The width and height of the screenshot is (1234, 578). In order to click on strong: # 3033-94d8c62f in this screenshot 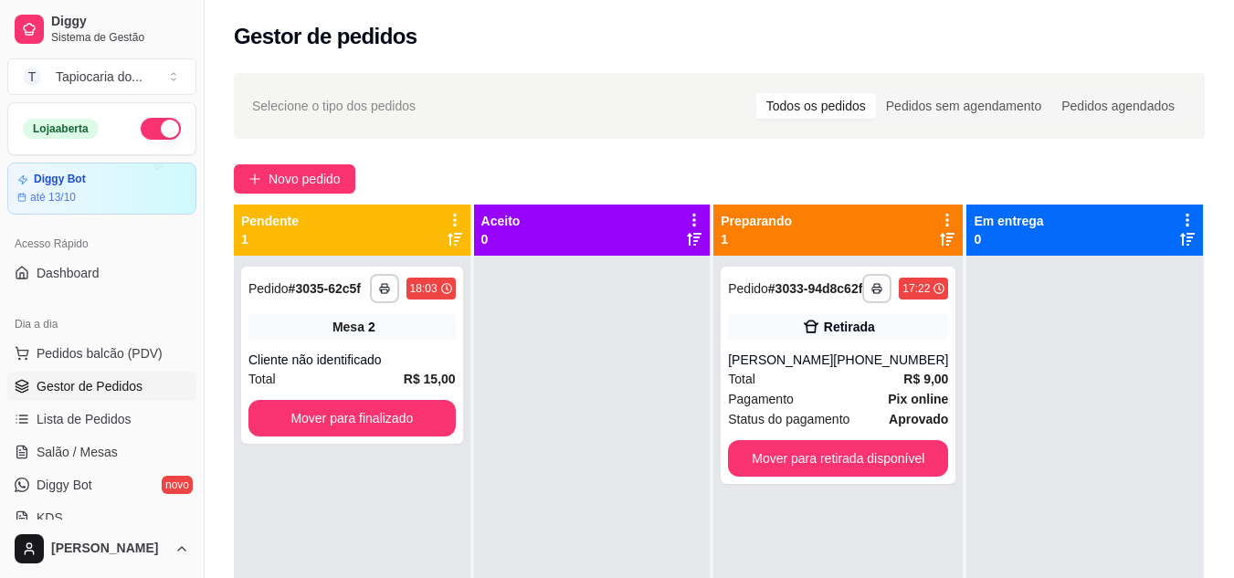, I will do `click(816, 289)`.